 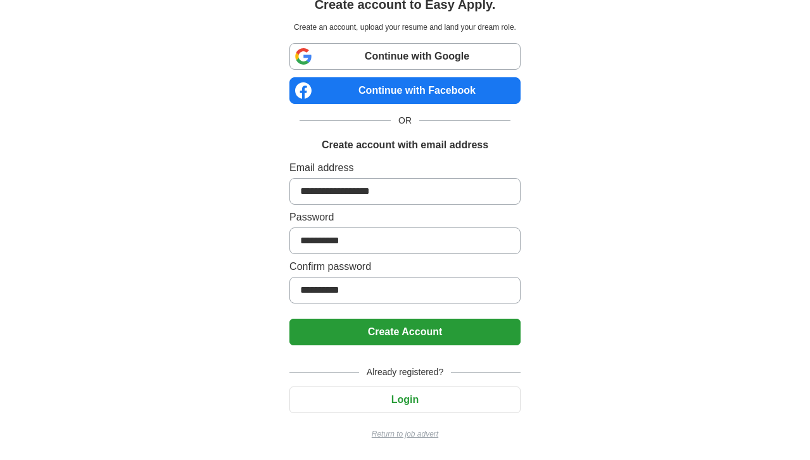 What do you see at coordinates (405, 434) in the screenshot?
I see `a: Return to job advert` at bounding box center [405, 434].